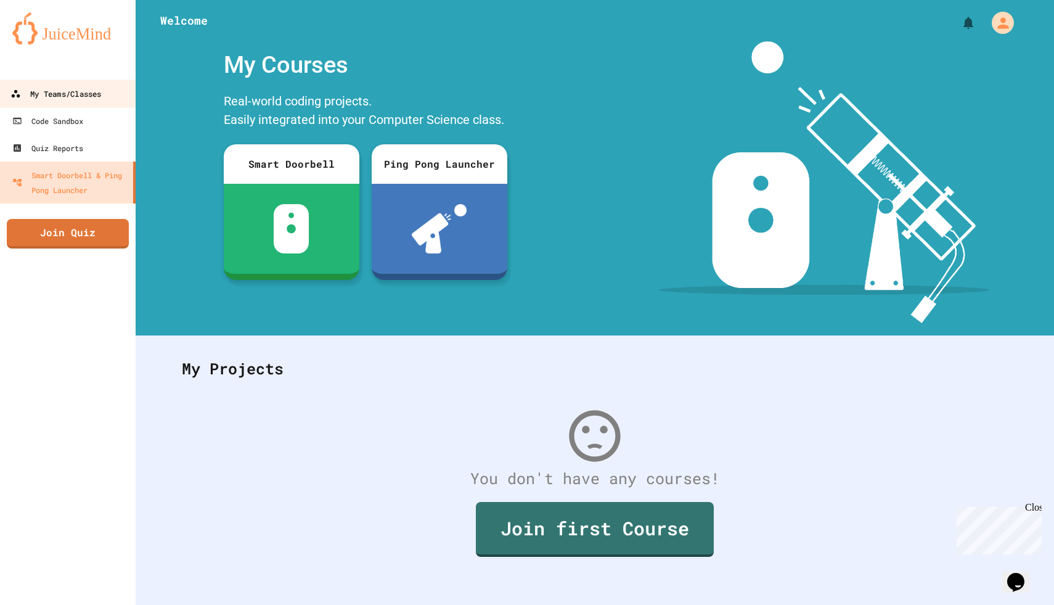 The height and width of the screenshot is (605, 1054). Describe the element at coordinates (595, 529) in the screenshot. I see `a: Join first Course` at that location.